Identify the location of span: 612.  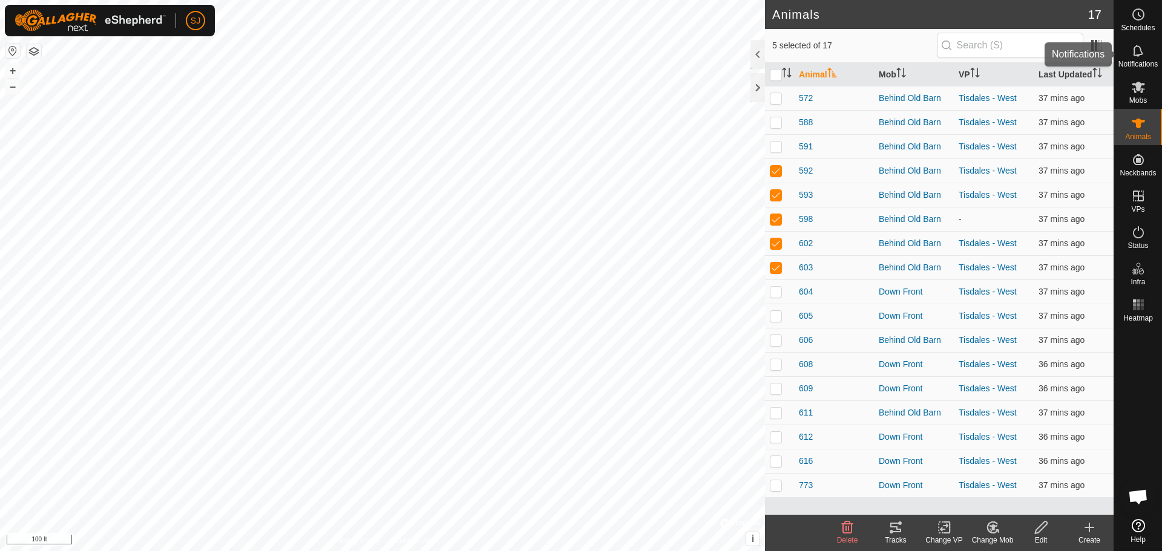
(805, 437).